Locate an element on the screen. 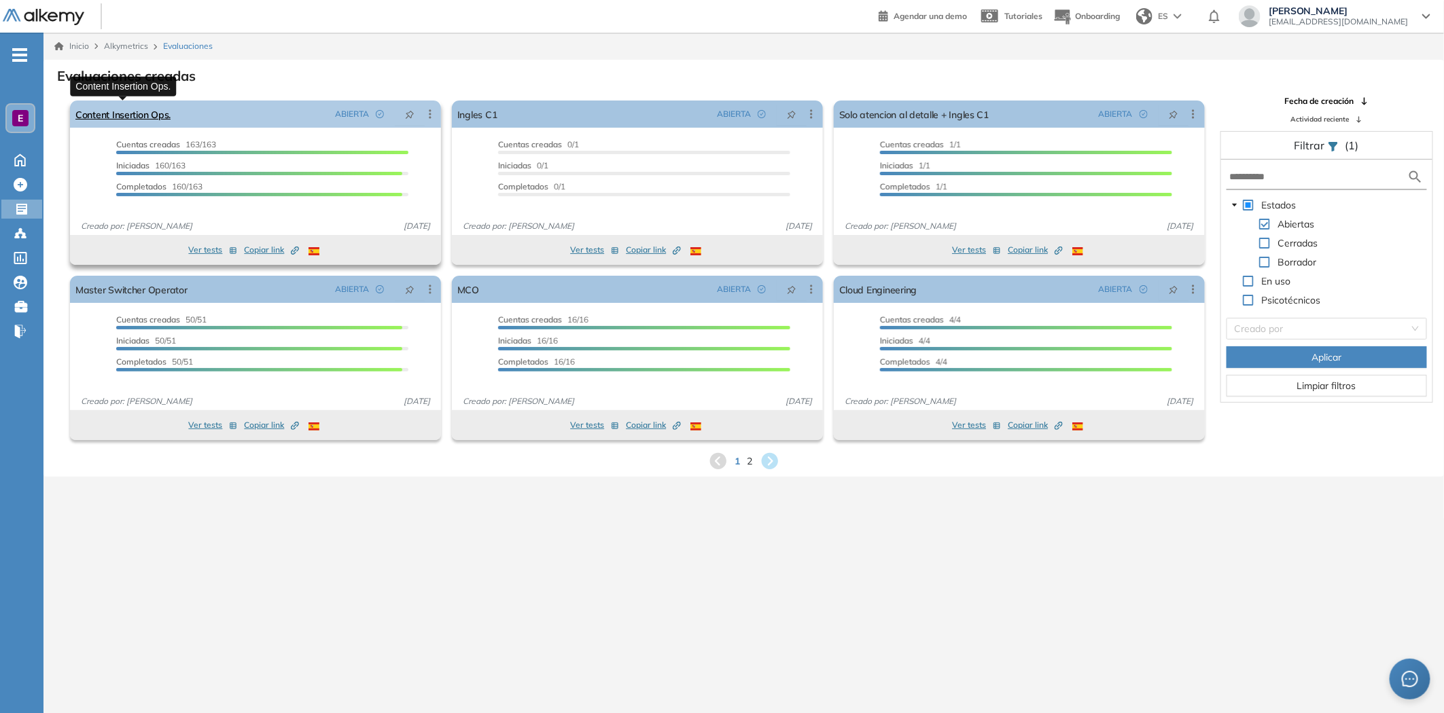  button: Onboarding is located at coordinates (1086, 16).